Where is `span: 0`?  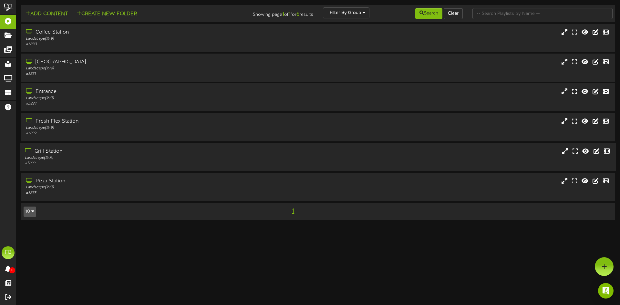
span: 0 is located at coordinates (12, 270).